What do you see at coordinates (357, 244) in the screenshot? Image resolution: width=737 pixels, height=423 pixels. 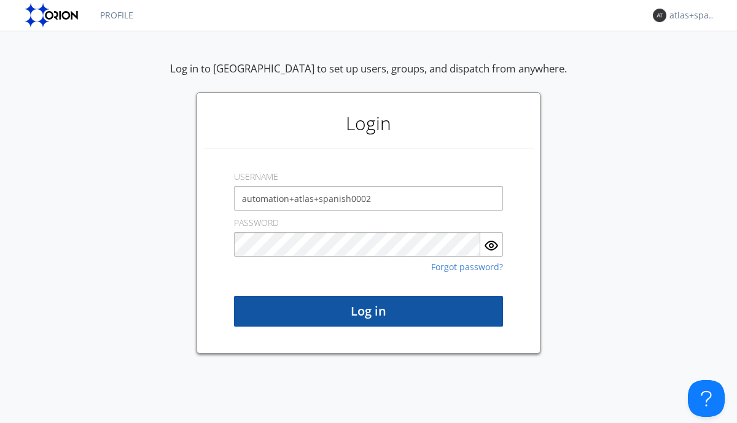 I see `input: Password` at bounding box center [357, 244].